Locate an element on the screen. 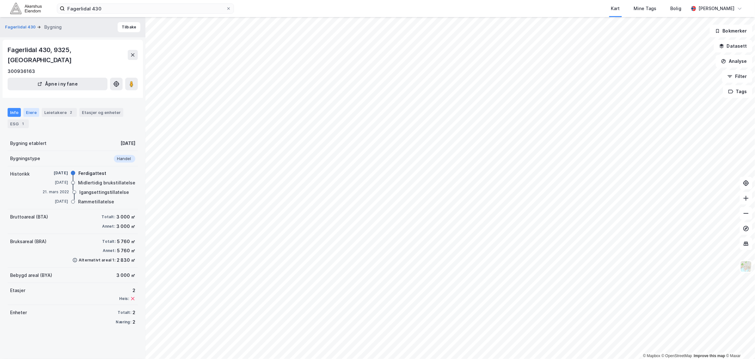  div: Etasjer is located at coordinates (18, 291).